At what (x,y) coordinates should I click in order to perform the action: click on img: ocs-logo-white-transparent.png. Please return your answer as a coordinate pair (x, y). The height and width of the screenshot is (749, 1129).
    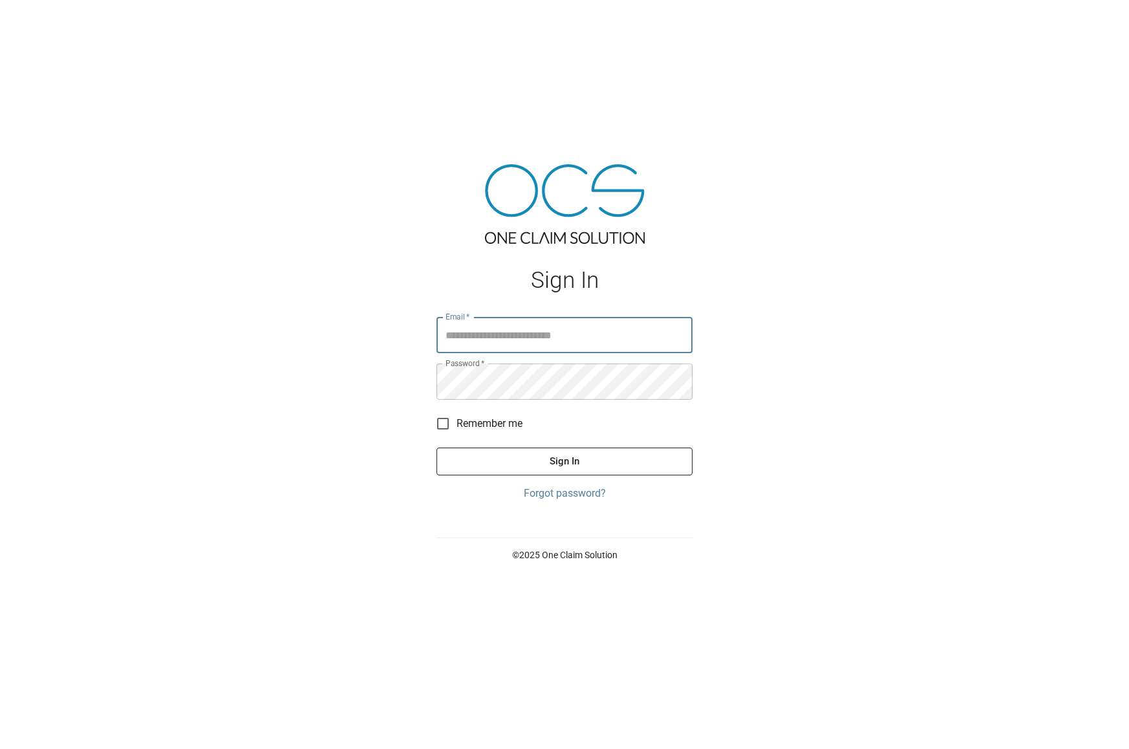
    Looking at the image, I should click on (41, 21).